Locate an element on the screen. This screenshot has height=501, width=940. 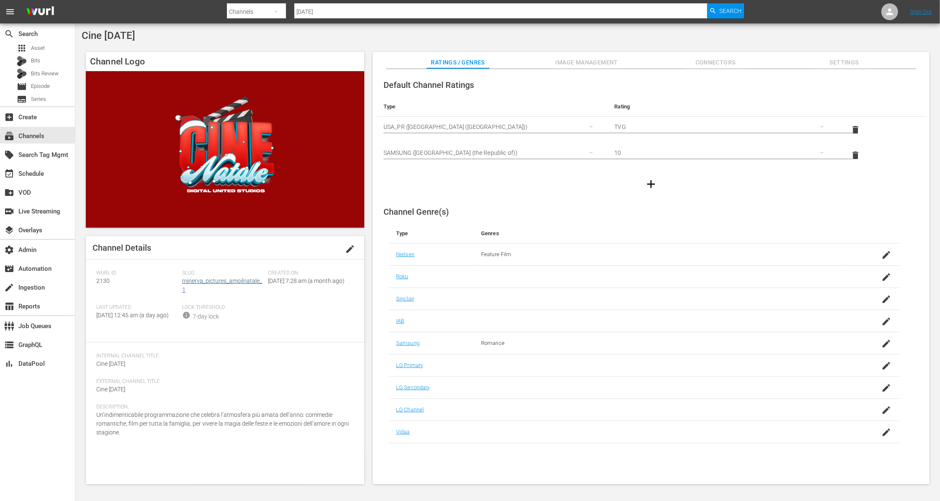
span: info is located at coordinates (186, 315).